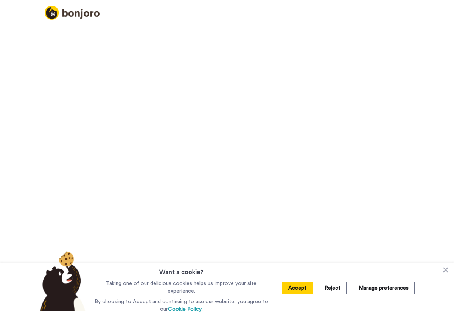  What do you see at coordinates (384, 288) in the screenshot?
I see `button: Manage preferences` at bounding box center [384, 288].